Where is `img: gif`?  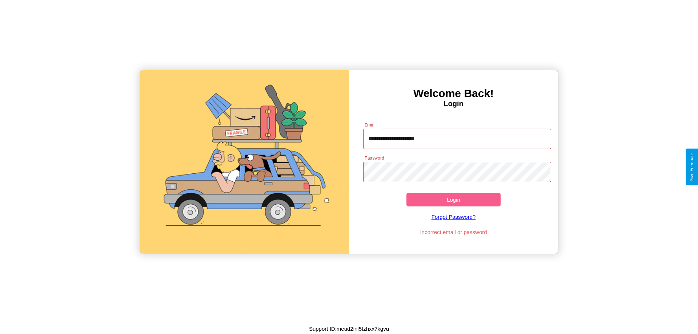
img: gif is located at coordinates (244, 162).